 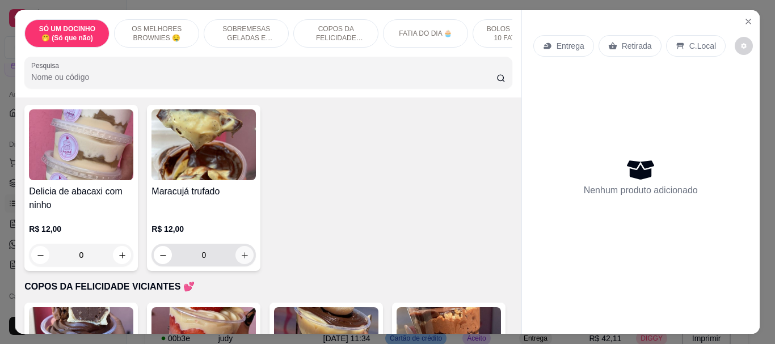 I want to click on p: C.Local, so click(x=702, y=46).